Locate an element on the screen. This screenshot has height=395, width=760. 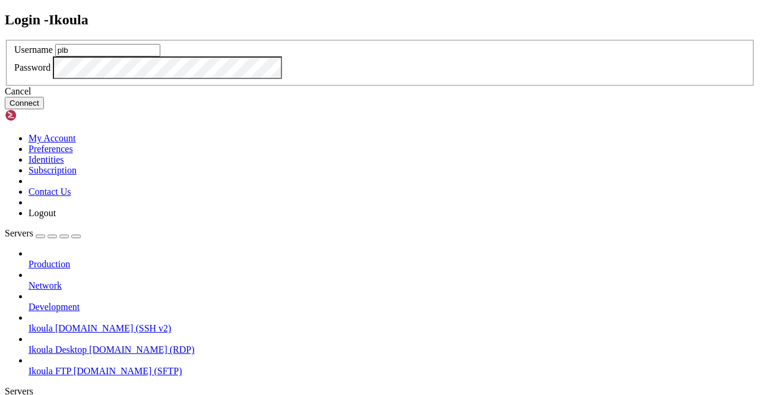
span: Ikoula Desktop is located at coordinates (58, 349).